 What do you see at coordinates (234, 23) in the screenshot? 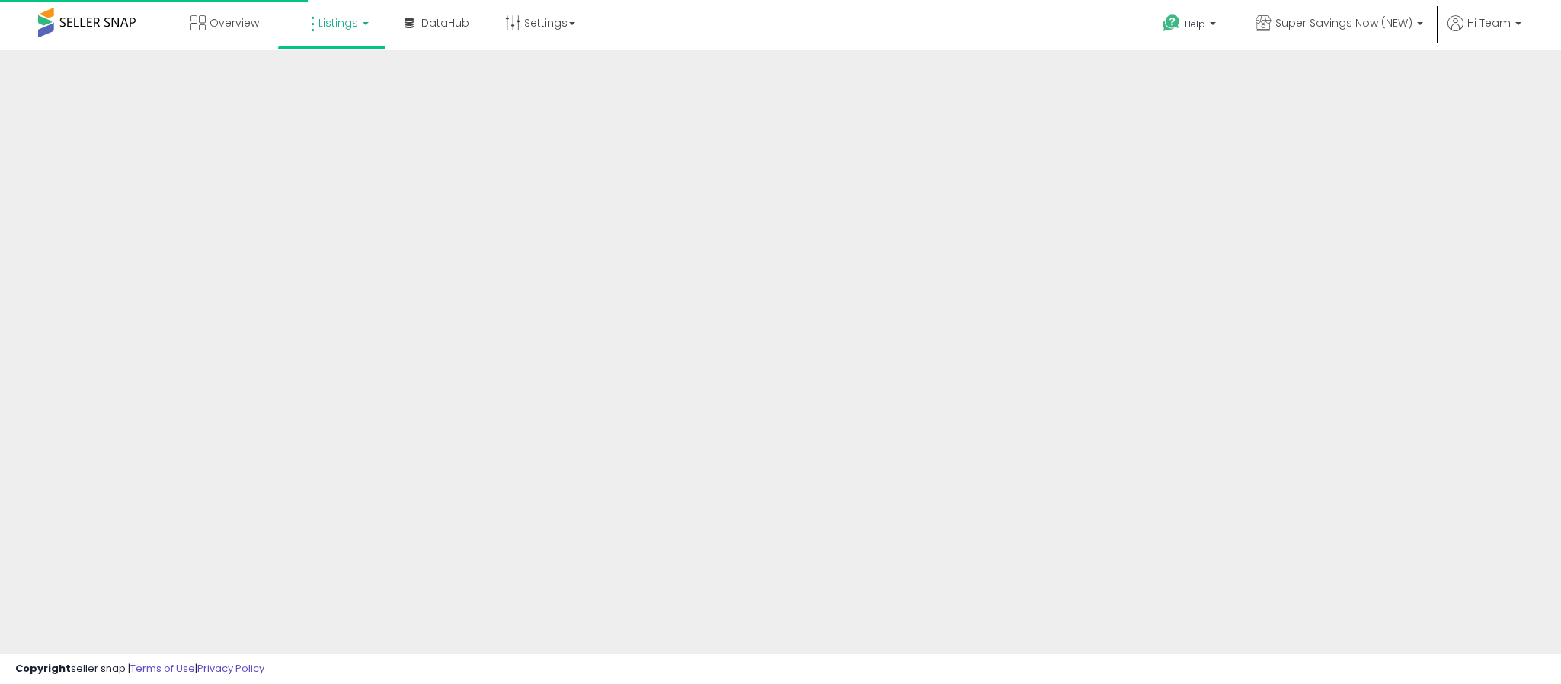
I see `span: Overview` at bounding box center [234, 23].